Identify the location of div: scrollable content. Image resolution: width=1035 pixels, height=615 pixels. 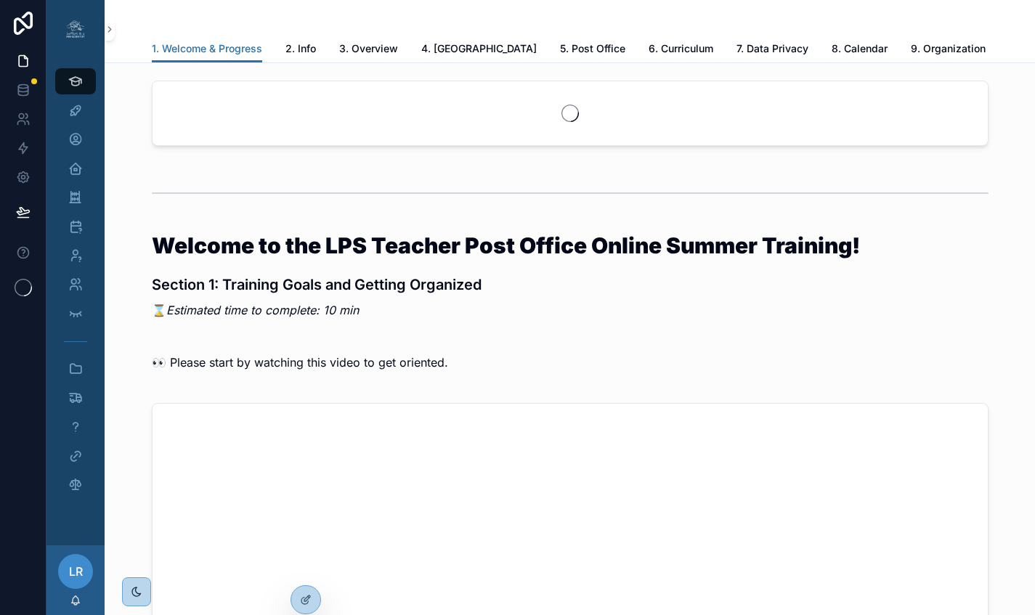
(76, 288).